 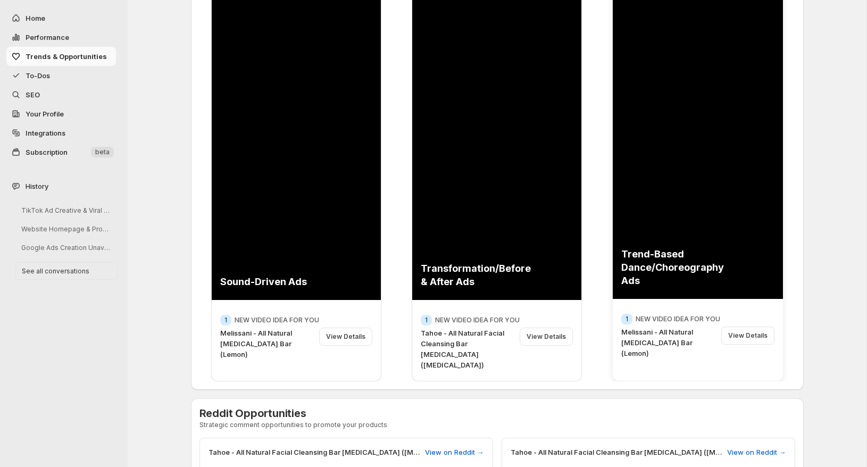 I want to click on button: TikTok Ad Creative & Viral Script, so click(x=67, y=210).